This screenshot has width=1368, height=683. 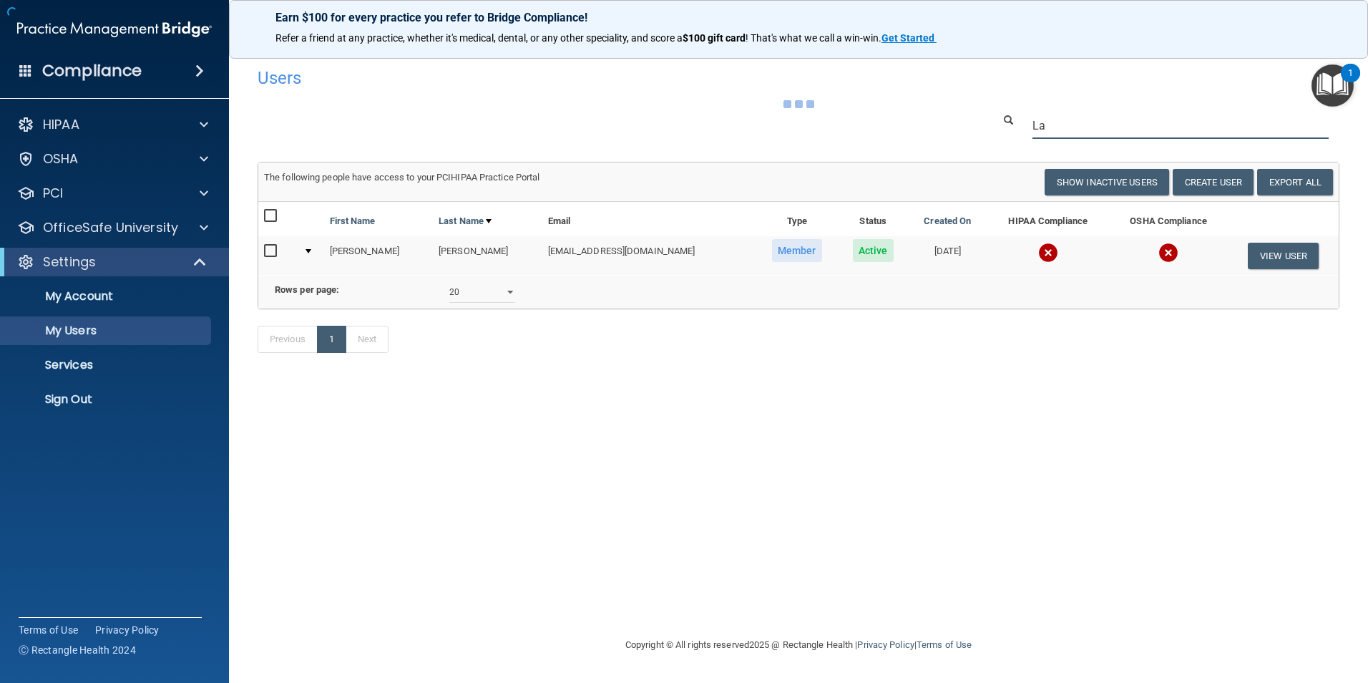 I want to click on button: Show Inactive Users, so click(x=1107, y=182).